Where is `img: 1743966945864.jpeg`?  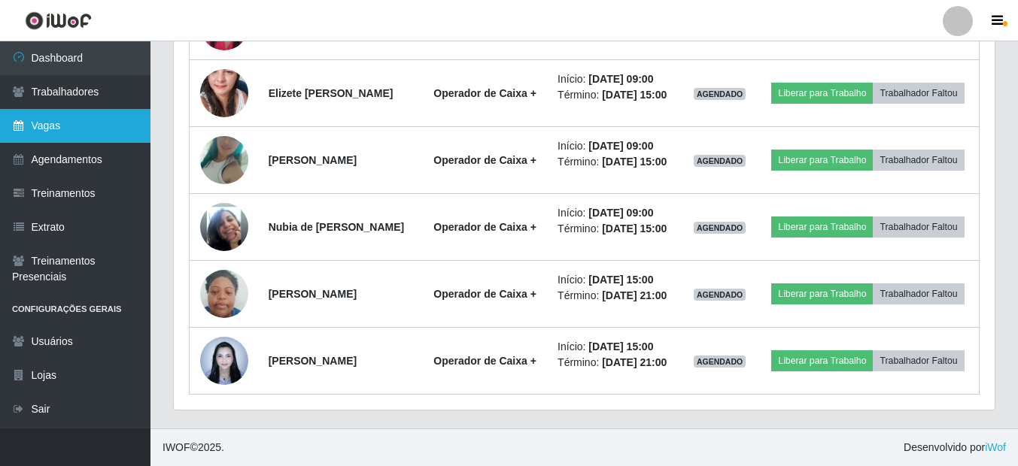 img: 1743966945864.jpeg is located at coordinates (224, 227).